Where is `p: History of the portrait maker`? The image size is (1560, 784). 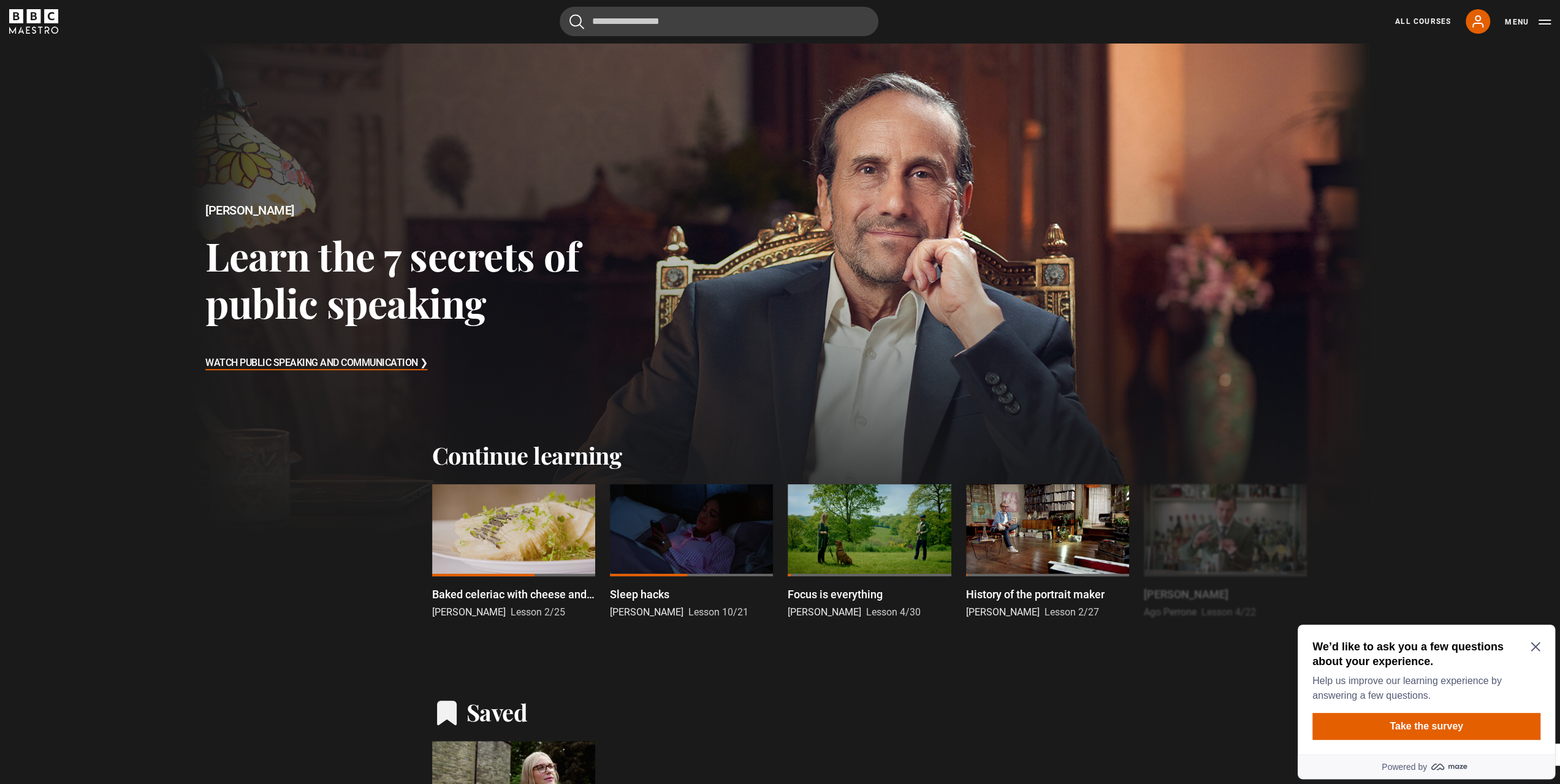 p: History of the portrait maker is located at coordinates (1036, 594).